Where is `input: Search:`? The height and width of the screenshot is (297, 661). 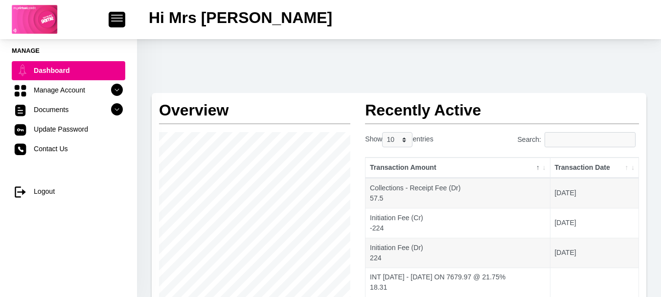 input: Search: is located at coordinates (590, 140).